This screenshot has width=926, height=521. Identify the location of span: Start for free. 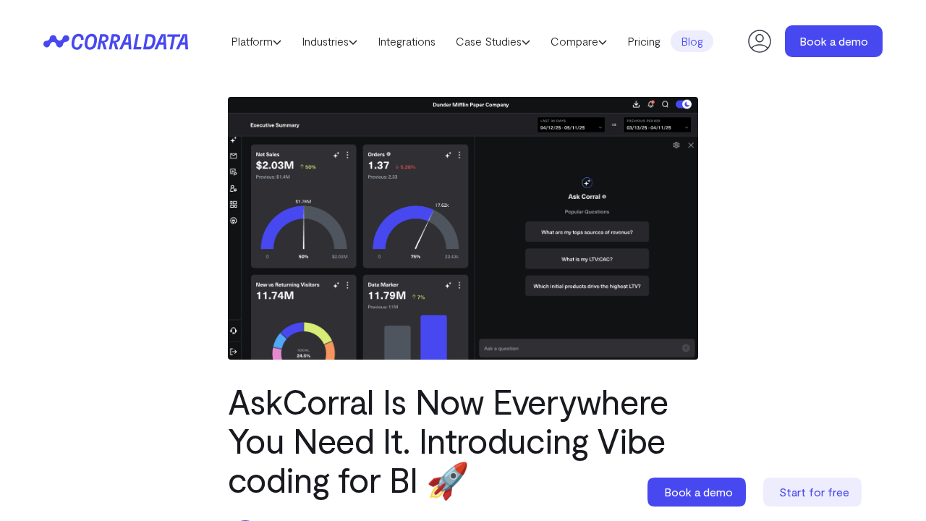
(814, 491).